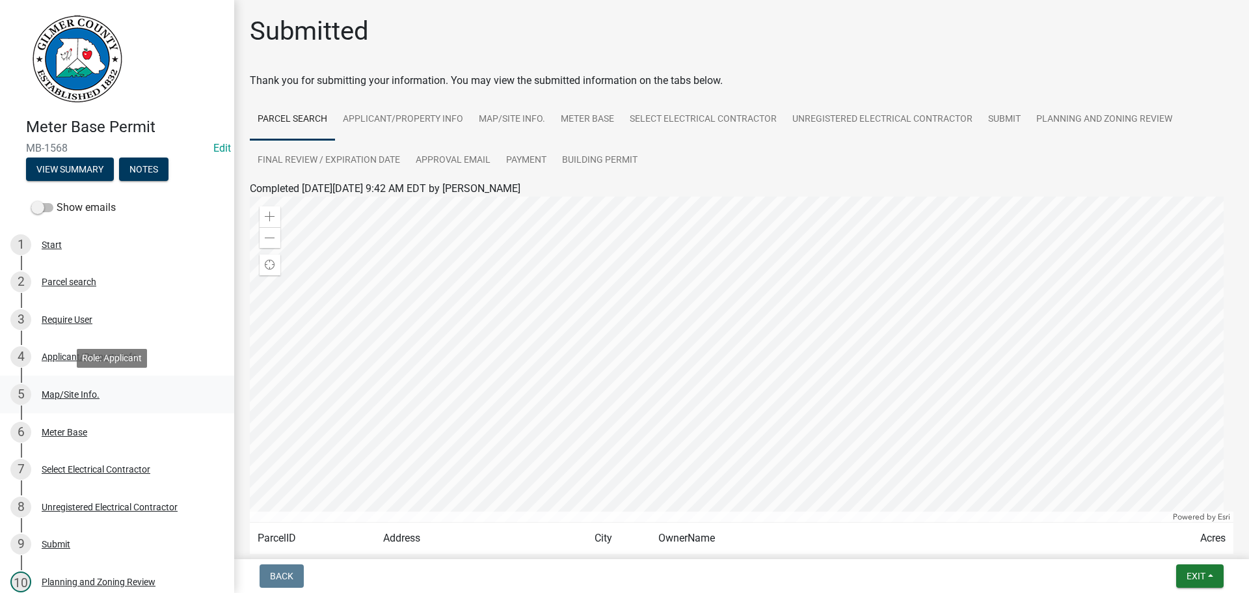 The width and height of the screenshot is (1249, 593). I want to click on a: Final Review / Expiration Date, so click(329, 161).